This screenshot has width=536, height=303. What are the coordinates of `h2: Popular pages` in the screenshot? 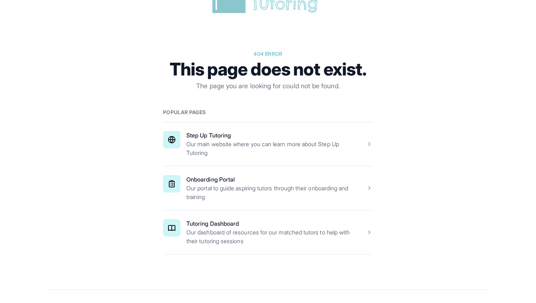 It's located at (268, 112).